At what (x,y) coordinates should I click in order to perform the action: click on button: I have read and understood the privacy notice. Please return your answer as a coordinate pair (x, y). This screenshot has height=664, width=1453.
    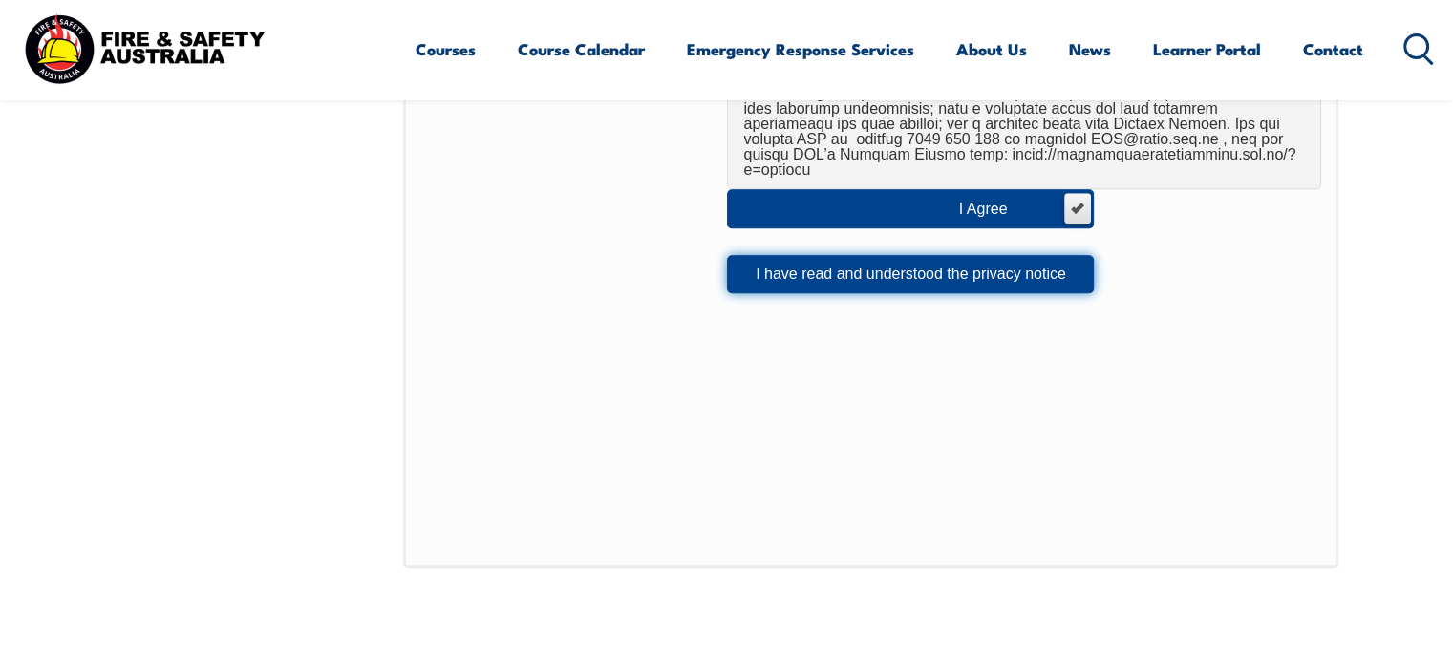
    Looking at the image, I should click on (910, 274).